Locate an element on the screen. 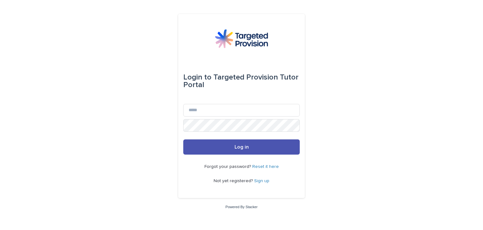 This screenshot has width=483, height=230. div: Targeted Provision Tutor Portal is located at coordinates (242, 81).